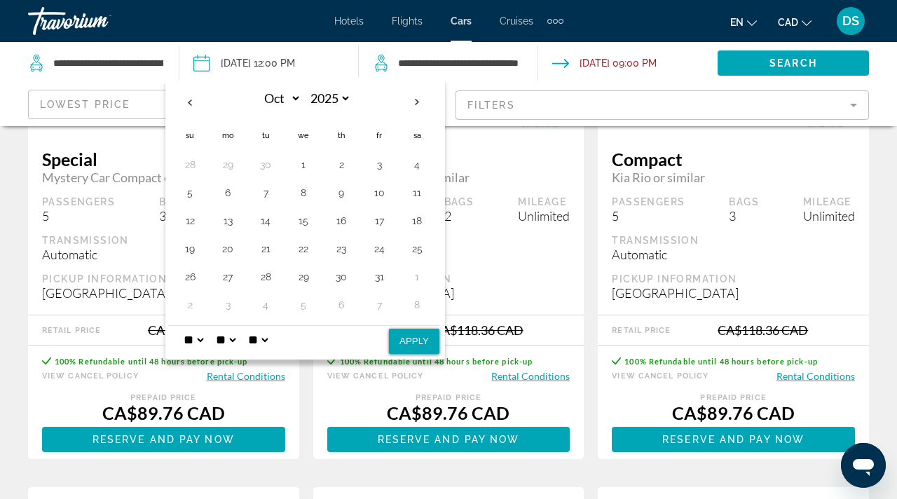 This screenshot has height=499, width=897. Describe the element at coordinates (78, 216) in the screenshot. I see `div: 5` at that location.